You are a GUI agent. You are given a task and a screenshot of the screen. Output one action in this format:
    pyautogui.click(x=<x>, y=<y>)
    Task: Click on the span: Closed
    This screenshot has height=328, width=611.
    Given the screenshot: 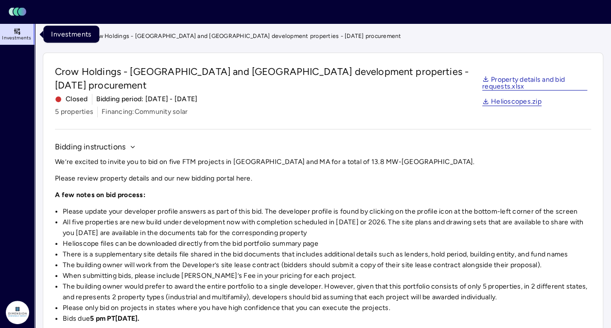 What is the action you would take?
    pyautogui.click(x=71, y=99)
    